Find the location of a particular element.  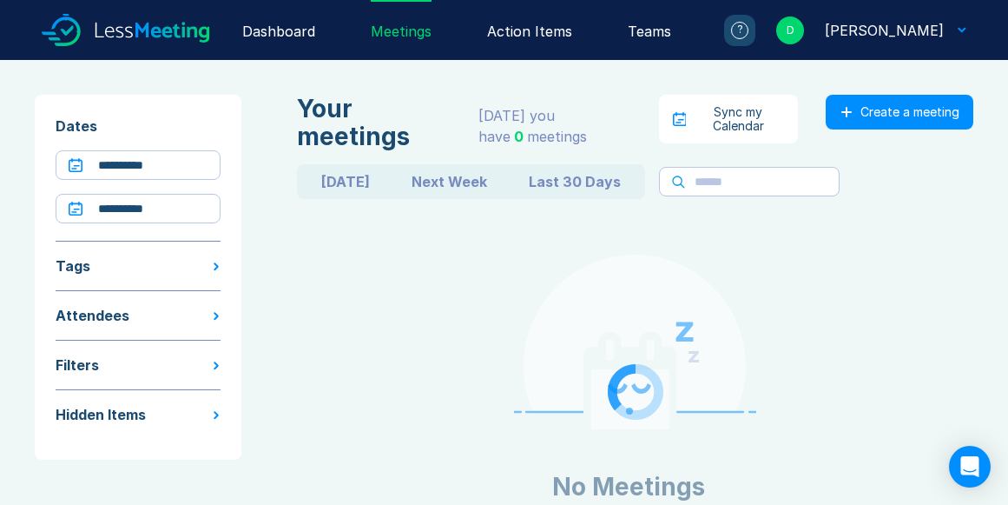

div: D is located at coordinates (790, 30).